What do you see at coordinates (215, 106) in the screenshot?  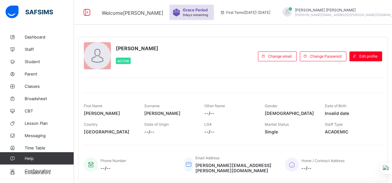 I see `span: Other Name` at bounding box center [215, 106].